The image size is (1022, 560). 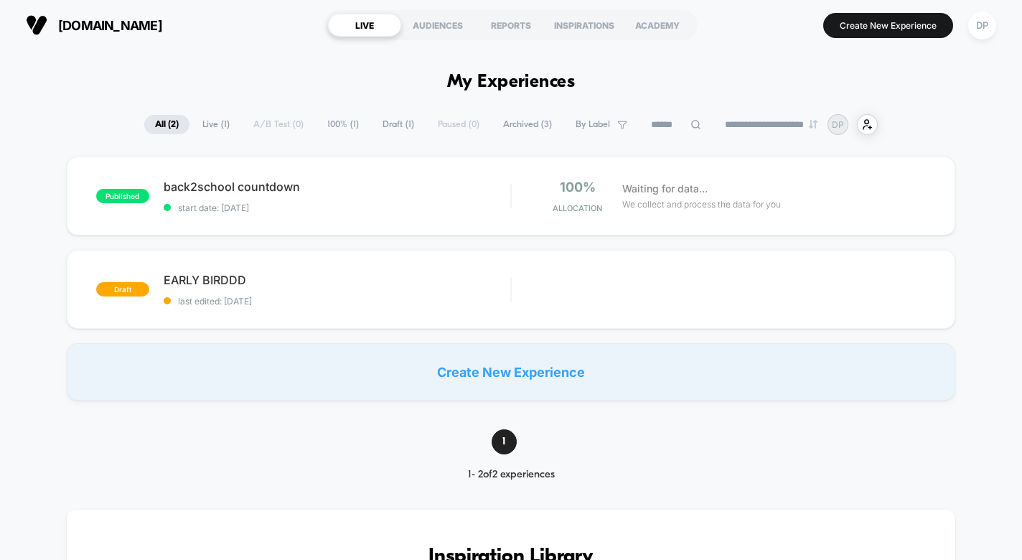 What do you see at coordinates (511, 372) in the screenshot?
I see `div: Create New Experience` at bounding box center [511, 372].